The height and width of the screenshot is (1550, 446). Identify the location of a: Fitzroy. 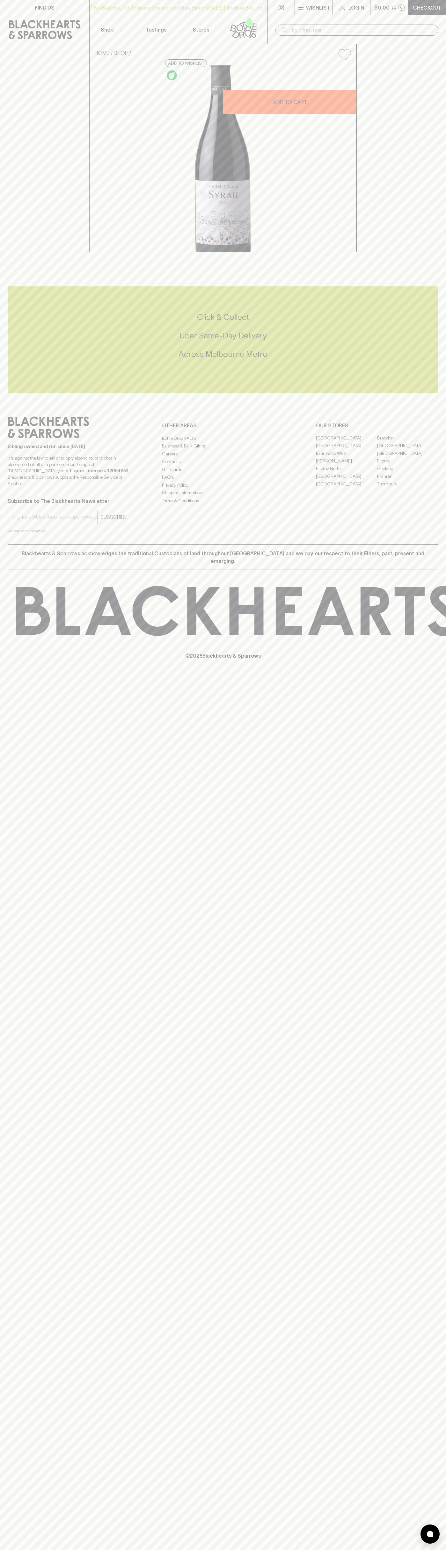
(408, 461).